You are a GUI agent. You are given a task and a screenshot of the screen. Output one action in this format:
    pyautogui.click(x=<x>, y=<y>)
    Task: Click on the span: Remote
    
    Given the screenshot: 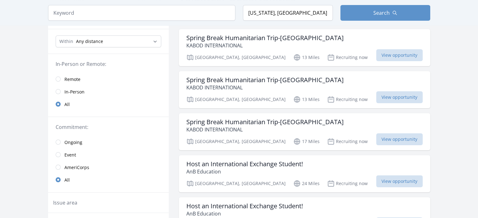 What is the action you would take?
    pyautogui.click(x=72, y=79)
    